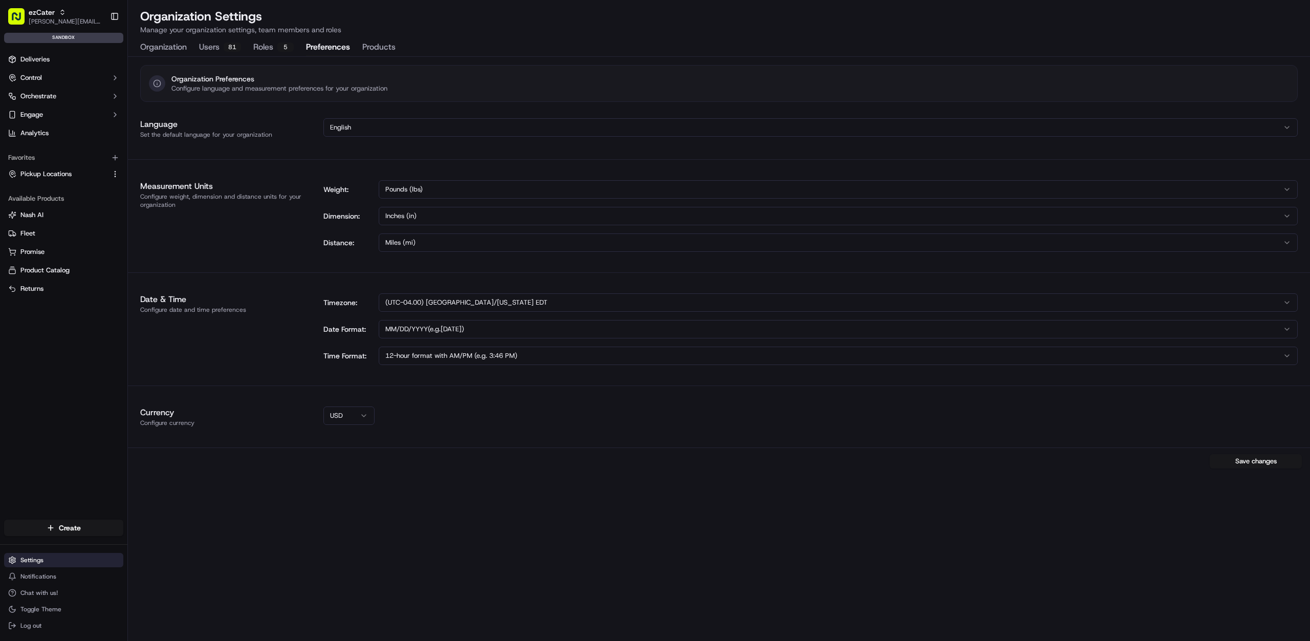  I want to click on img: Nash, so click(20, 20).